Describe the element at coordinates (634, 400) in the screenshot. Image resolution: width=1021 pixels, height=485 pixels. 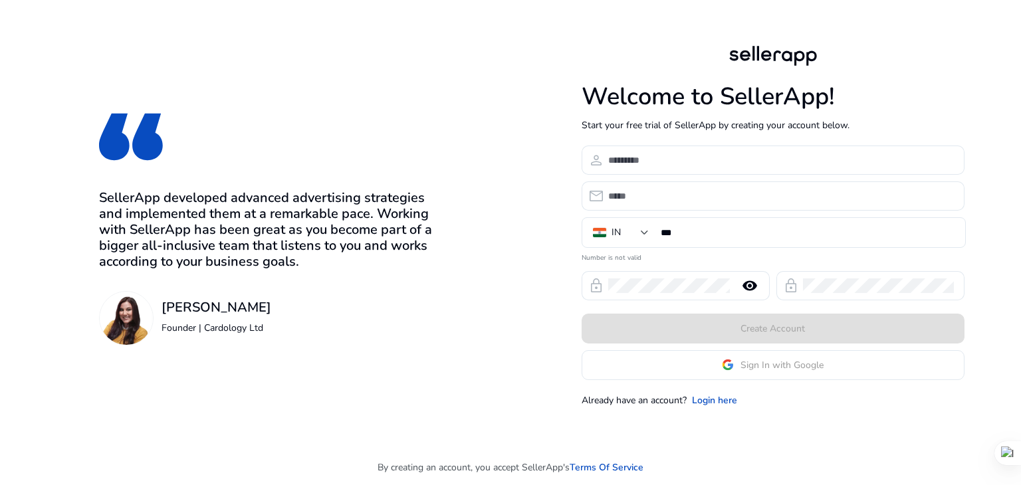
I see `p: Already have an account?` at that location.